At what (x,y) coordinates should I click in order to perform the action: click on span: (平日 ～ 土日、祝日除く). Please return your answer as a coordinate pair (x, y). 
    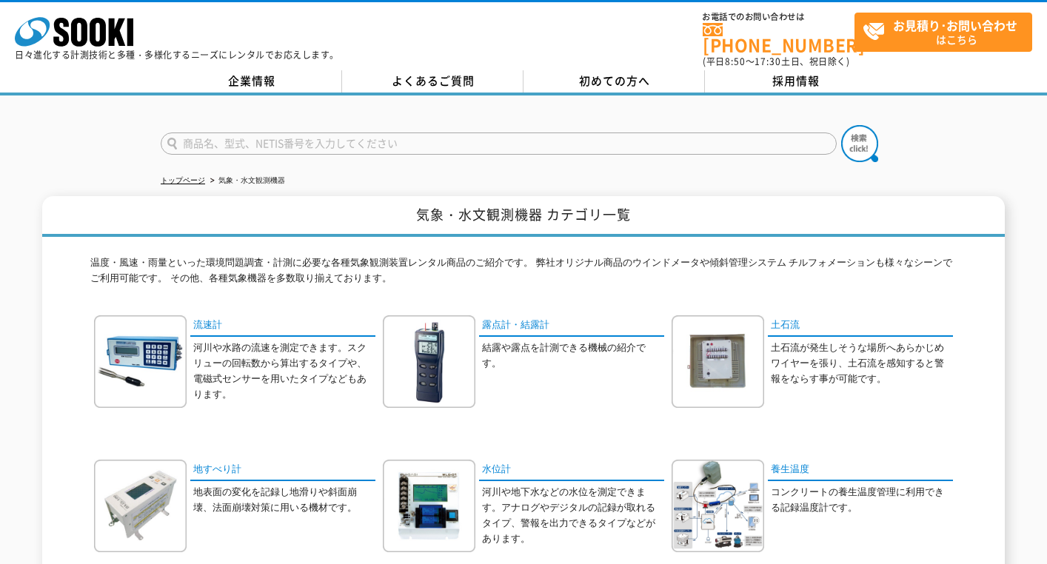
    Looking at the image, I should click on (776, 61).